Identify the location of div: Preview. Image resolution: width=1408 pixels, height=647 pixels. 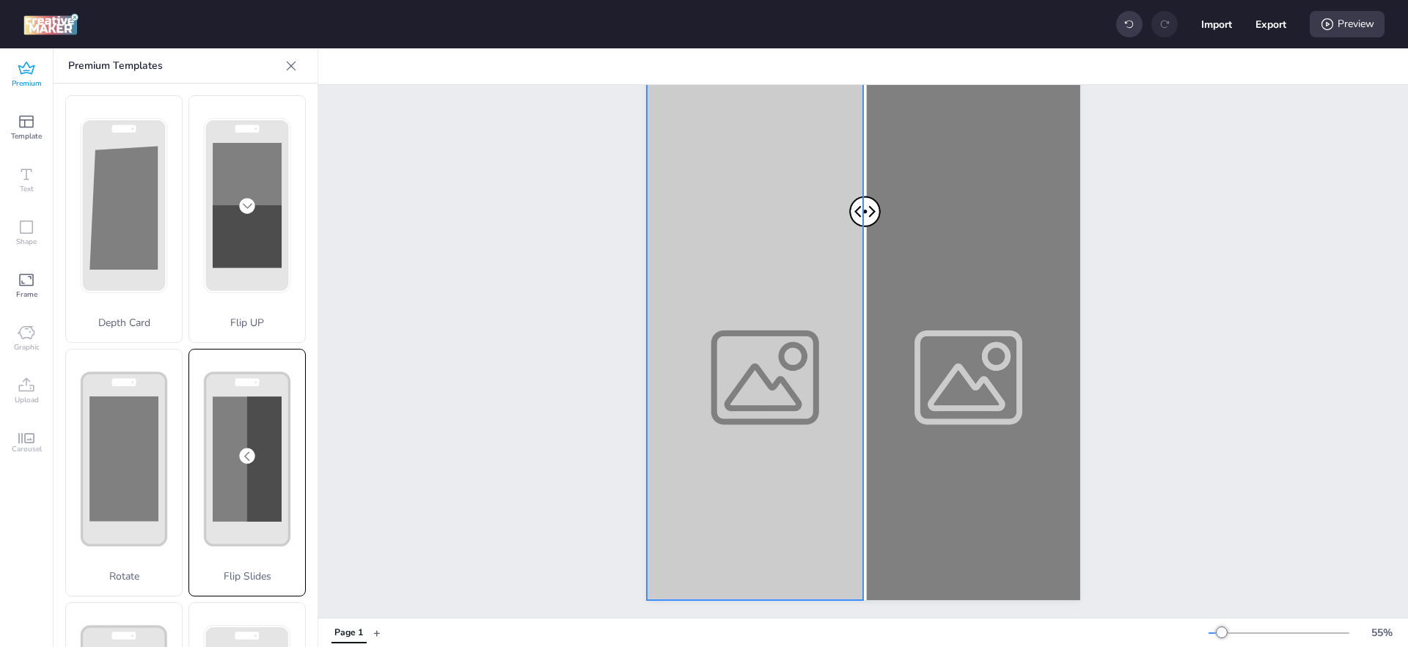
(1347, 24).